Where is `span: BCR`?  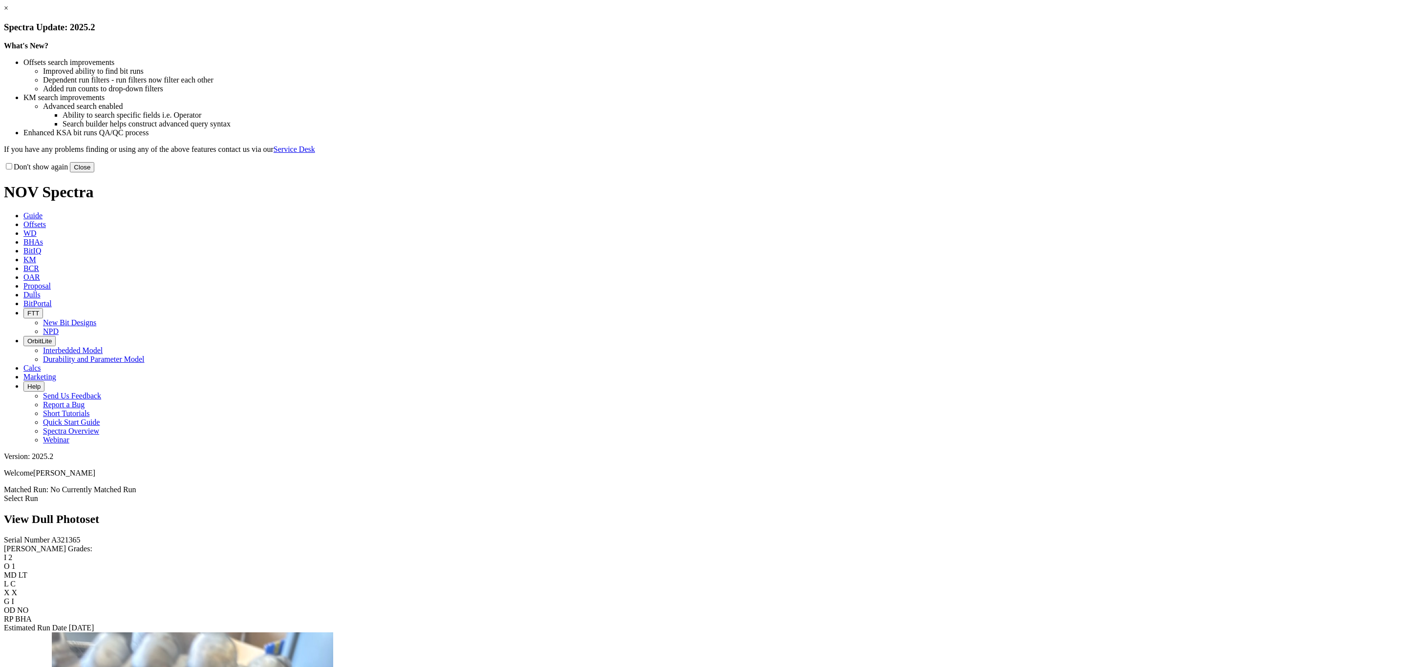 span: BCR is located at coordinates (31, 268).